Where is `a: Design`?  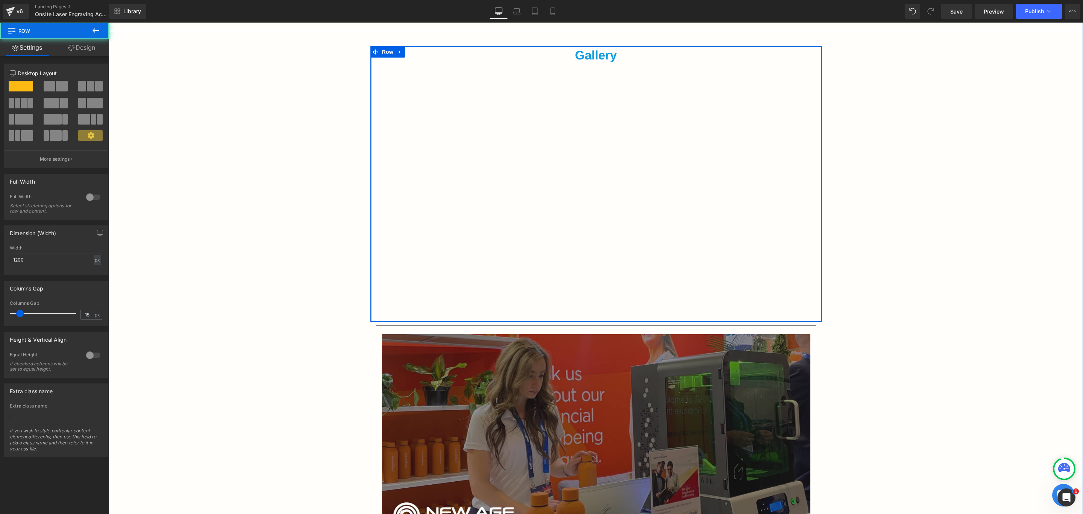 a: Design is located at coordinates (82, 47).